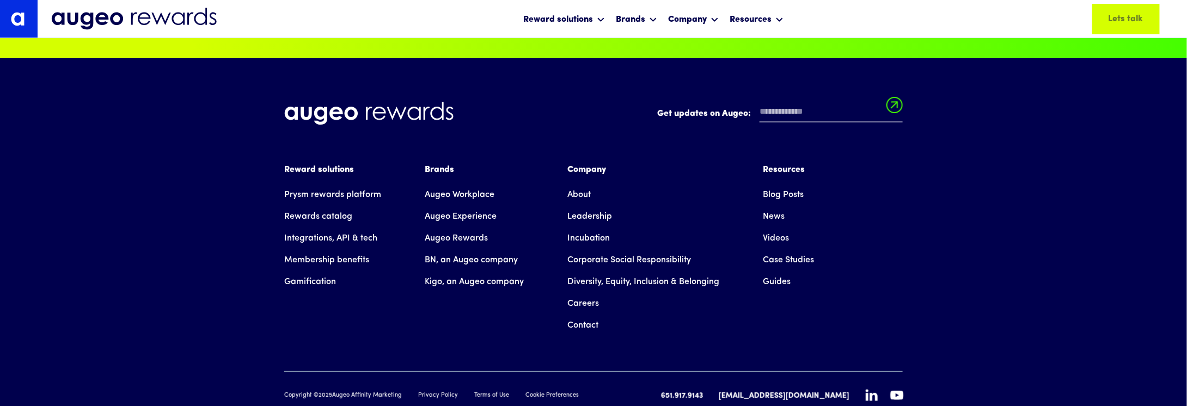 The image size is (1187, 406). I want to click on a: 651.917.9143, so click(682, 396).